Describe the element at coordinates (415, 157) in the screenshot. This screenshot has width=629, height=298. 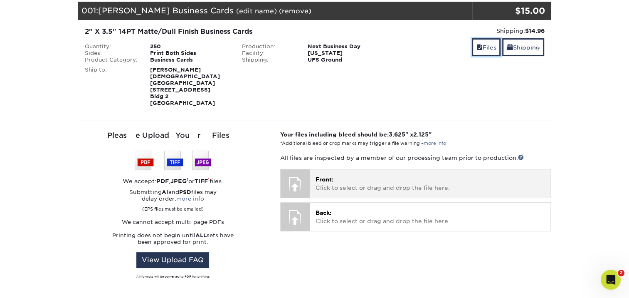
I see `p: All files are inspected by a member of our processing team prior to production.` at that location.